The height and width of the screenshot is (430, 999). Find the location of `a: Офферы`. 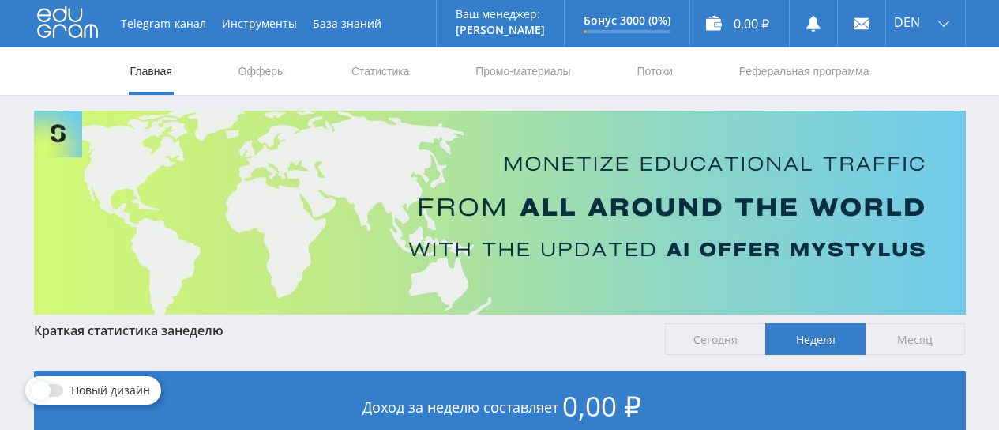

a: Офферы is located at coordinates (262, 71).